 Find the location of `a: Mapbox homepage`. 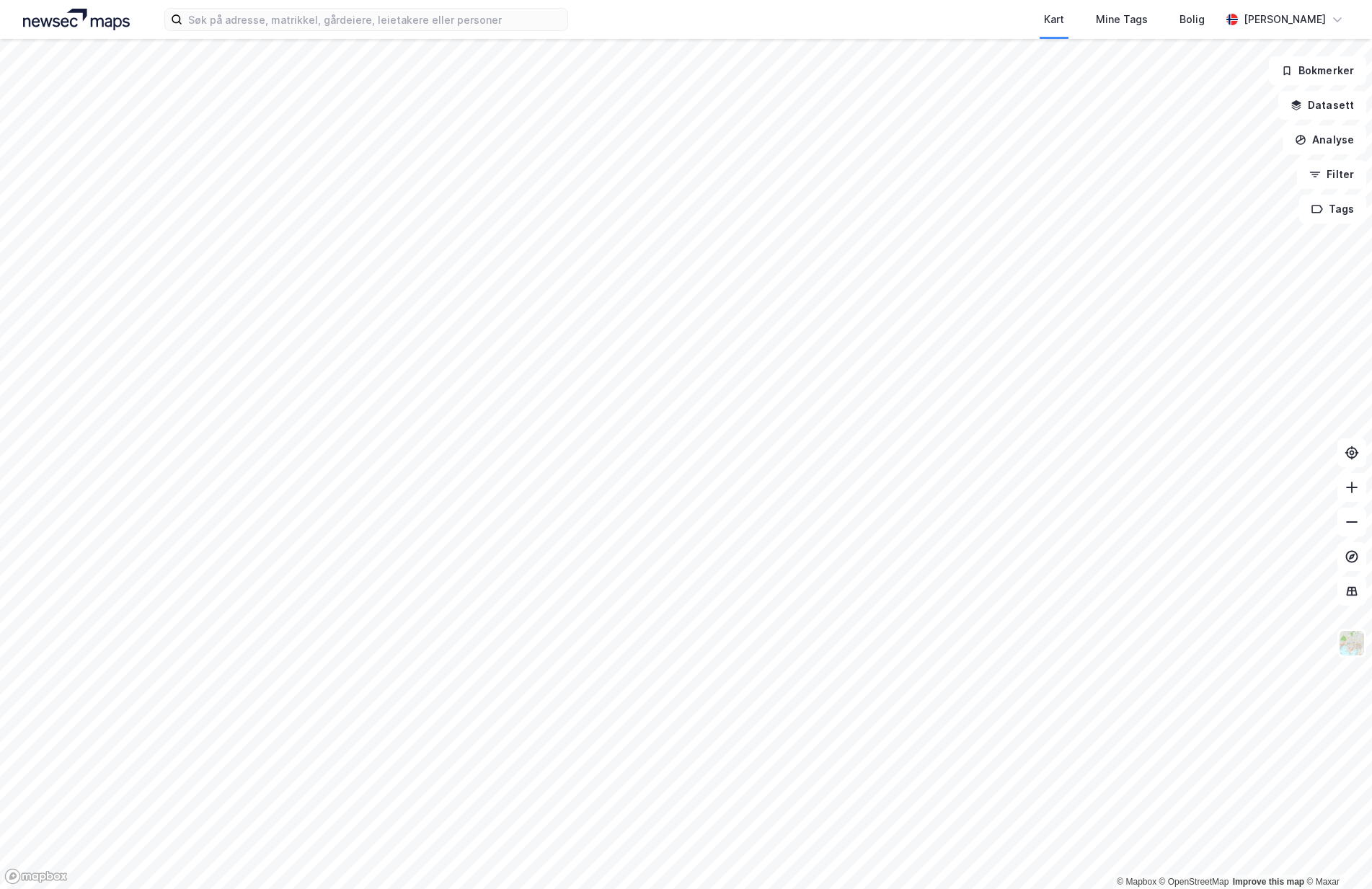

a: Mapbox homepage is located at coordinates (36, 876).